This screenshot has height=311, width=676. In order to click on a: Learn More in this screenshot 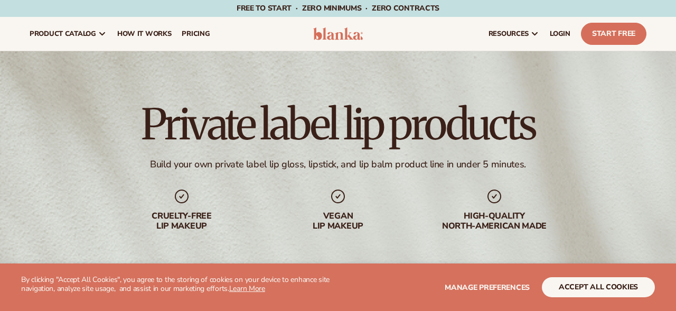, I will do `click(247, 288)`.